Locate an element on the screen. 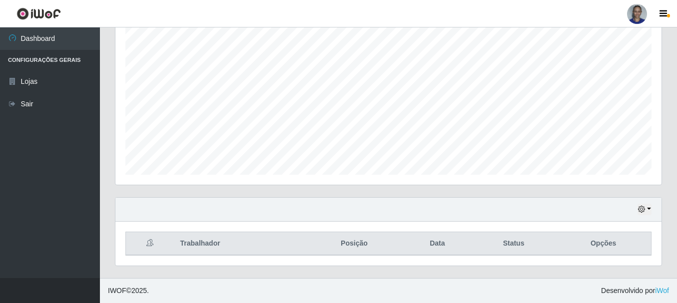 Image resolution: width=677 pixels, height=303 pixels. th: Opções is located at coordinates (603, 244).